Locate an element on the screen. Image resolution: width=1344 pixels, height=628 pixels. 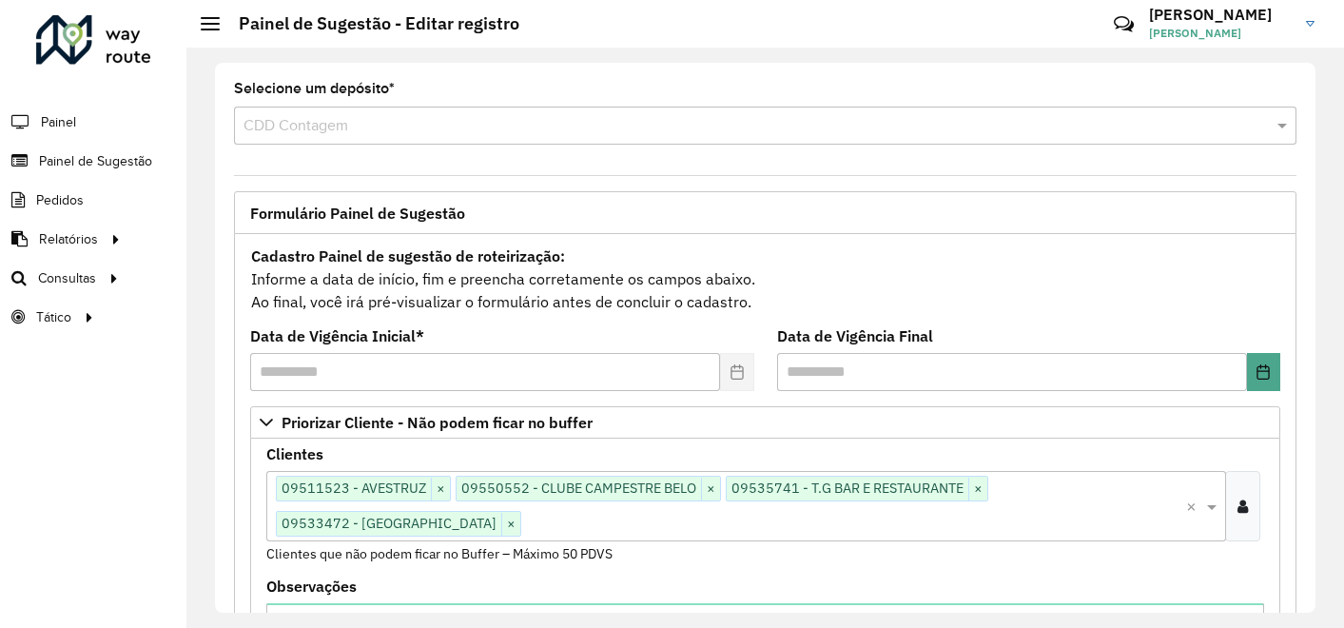
strong: Cadastro Painel de sugestão de roteirização: is located at coordinates (408, 256).